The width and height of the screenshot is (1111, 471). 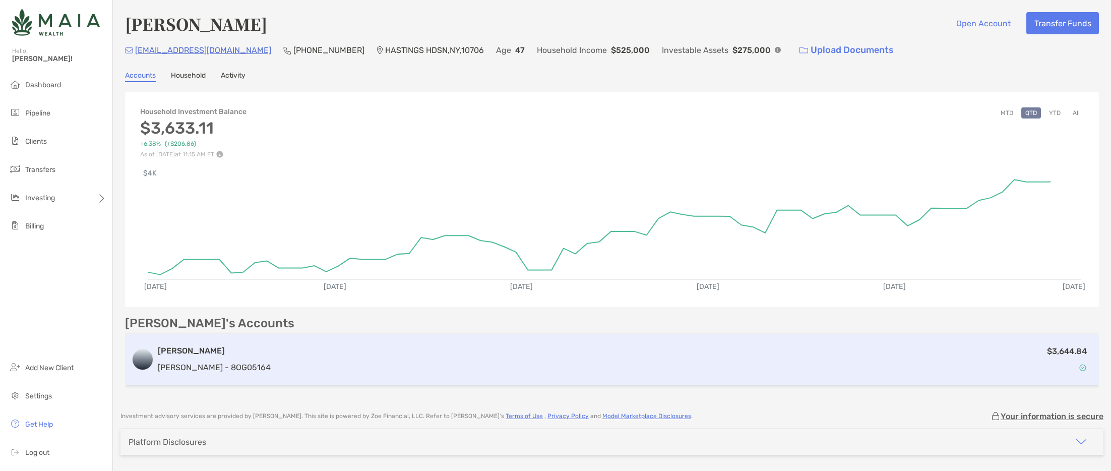 I want to click on img: investing icon, so click(x=15, y=197).